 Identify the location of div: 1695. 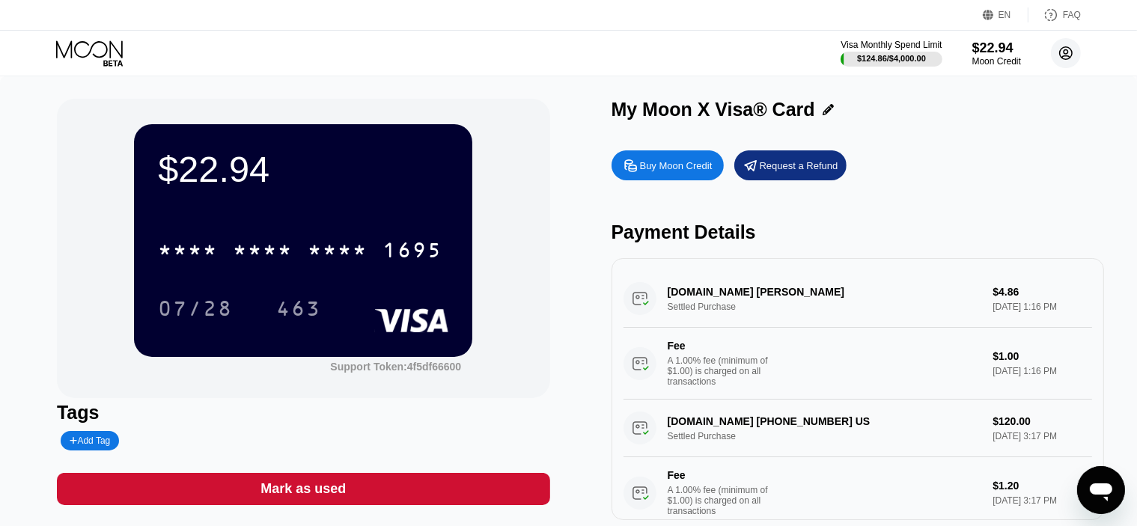
(412, 252).